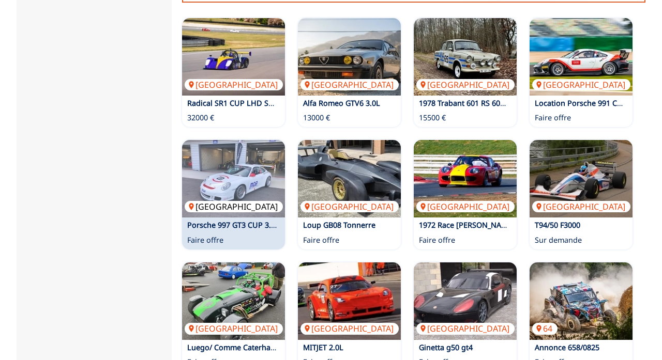 The image size is (662, 360). Describe the element at coordinates (233, 301) in the screenshot. I see `img: Luego/ Comme Caterham 7` at that location.